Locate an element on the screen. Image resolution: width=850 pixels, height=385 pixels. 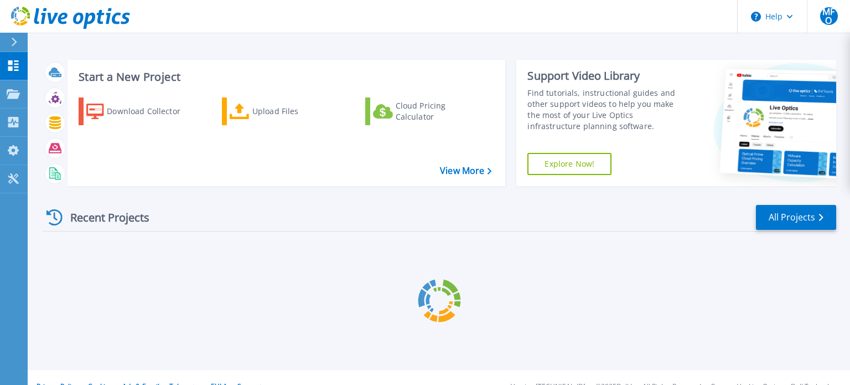
a: View More is located at coordinates (466, 171).